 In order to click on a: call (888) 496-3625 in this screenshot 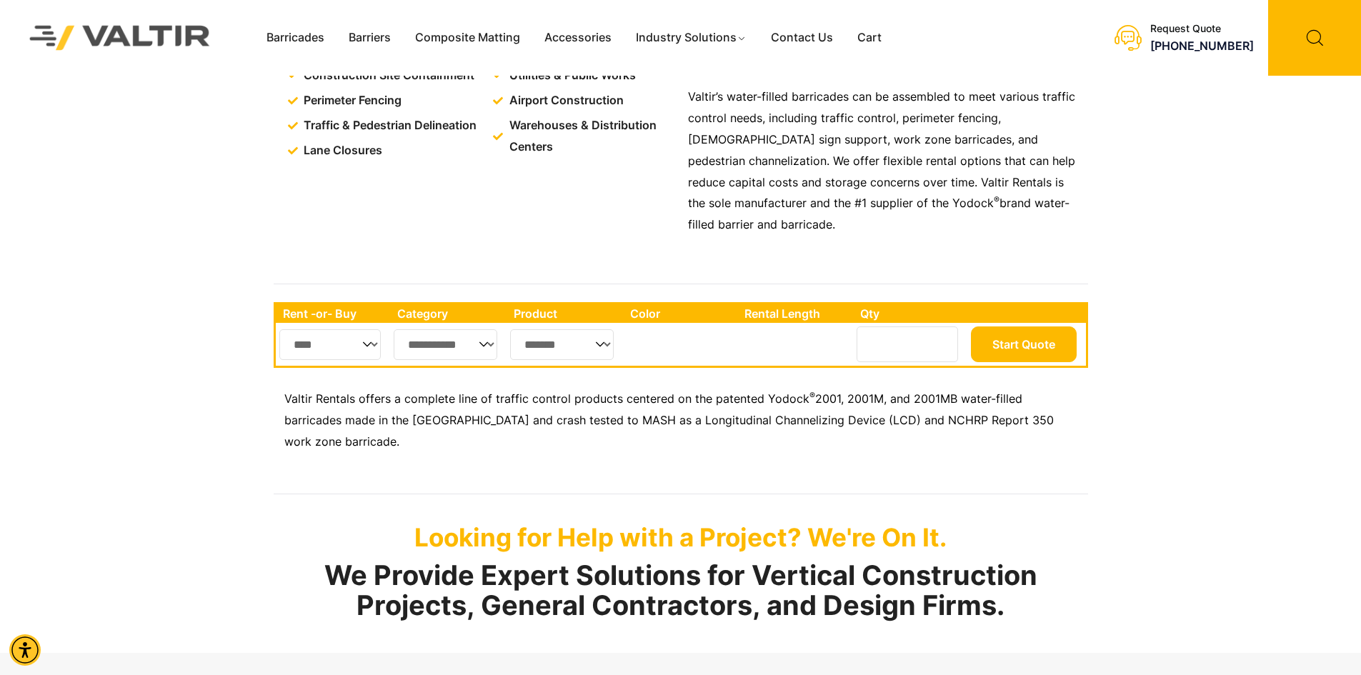, I will do `click(1202, 46)`.